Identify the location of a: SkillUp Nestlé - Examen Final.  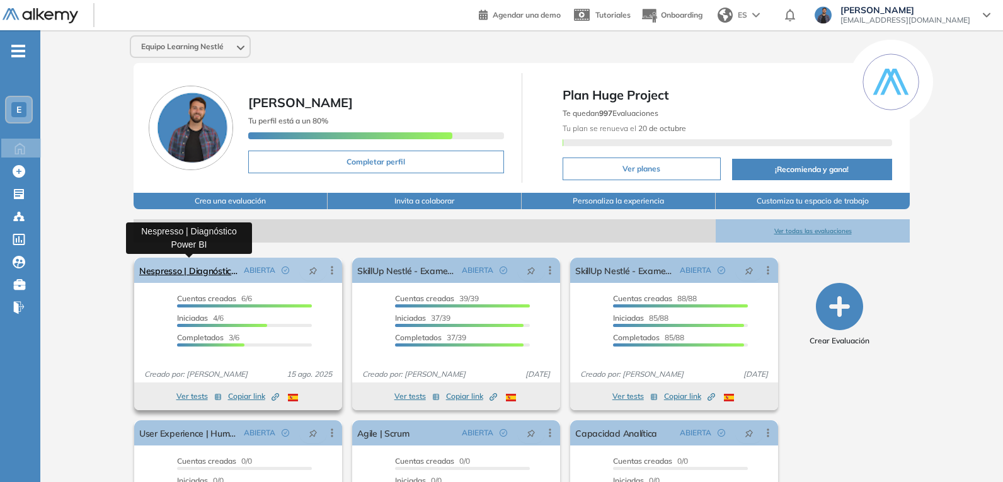
(407, 270).